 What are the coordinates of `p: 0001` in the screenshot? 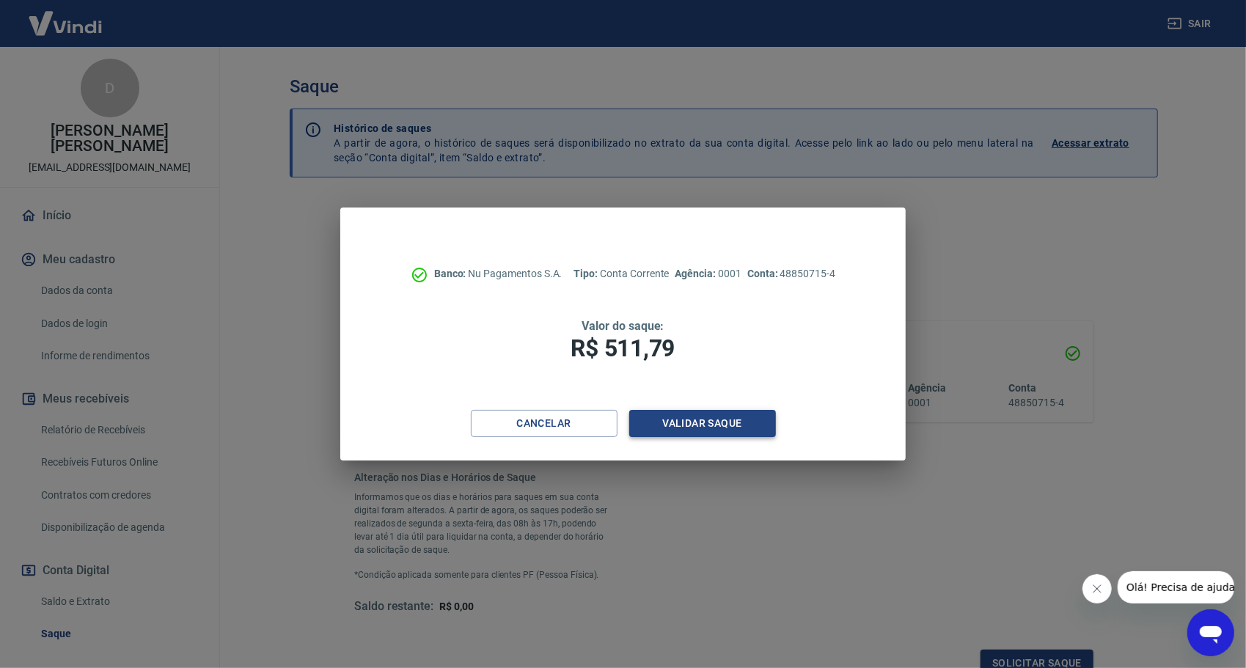 It's located at (708, 273).